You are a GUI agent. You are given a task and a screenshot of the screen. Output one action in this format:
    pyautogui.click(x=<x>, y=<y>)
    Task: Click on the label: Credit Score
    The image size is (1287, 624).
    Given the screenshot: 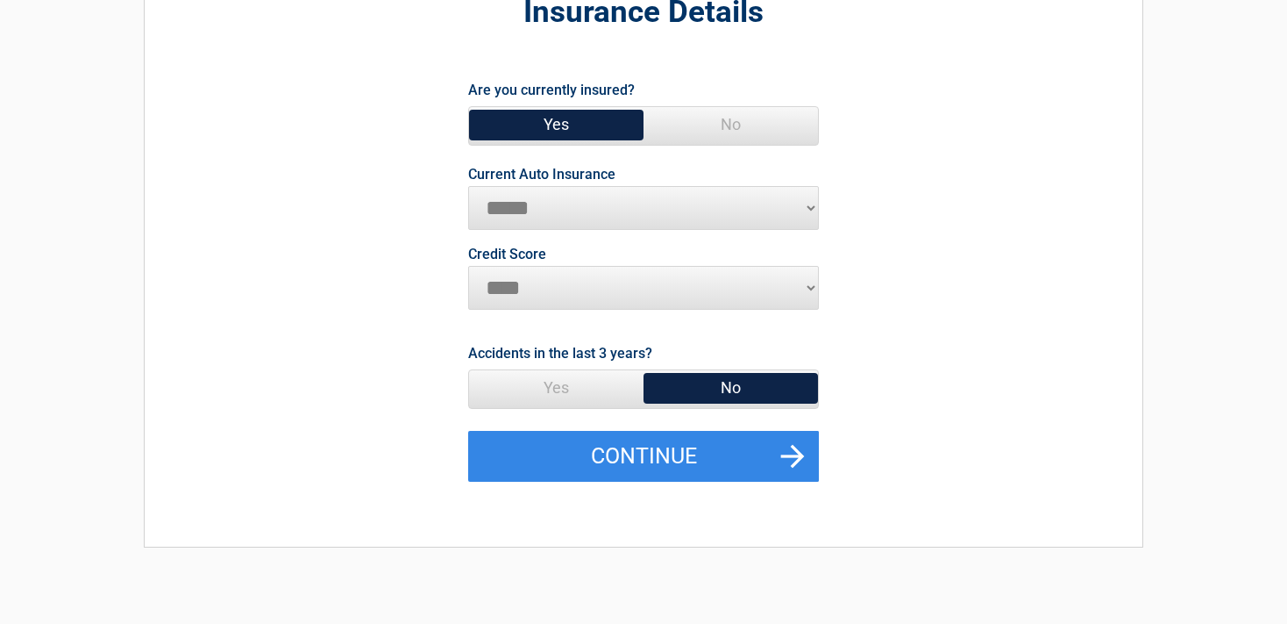 What is the action you would take?
    pyautogui.click(x=507, y=254)
    